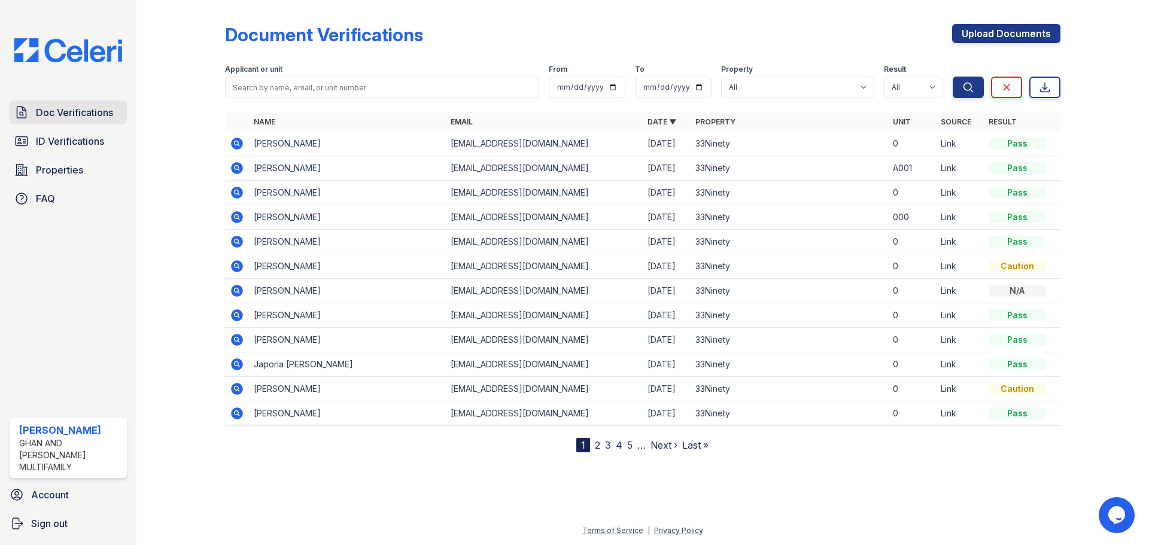 Image resolution: width=1149 pixels, height=545 pixels. Describe the element at coordinates (45, 199) in the screenshot. I see `span: FAQ` at that location.